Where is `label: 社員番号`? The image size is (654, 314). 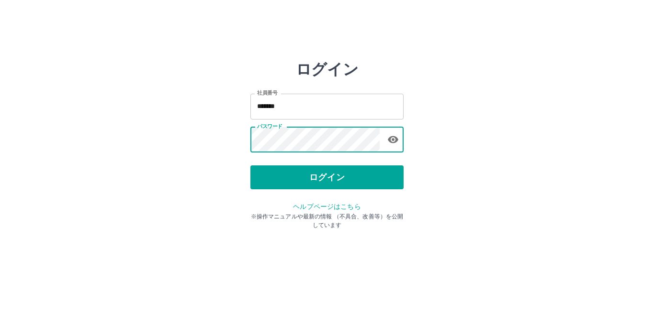
label: 社員番号 is located at coordinates (267, 93).